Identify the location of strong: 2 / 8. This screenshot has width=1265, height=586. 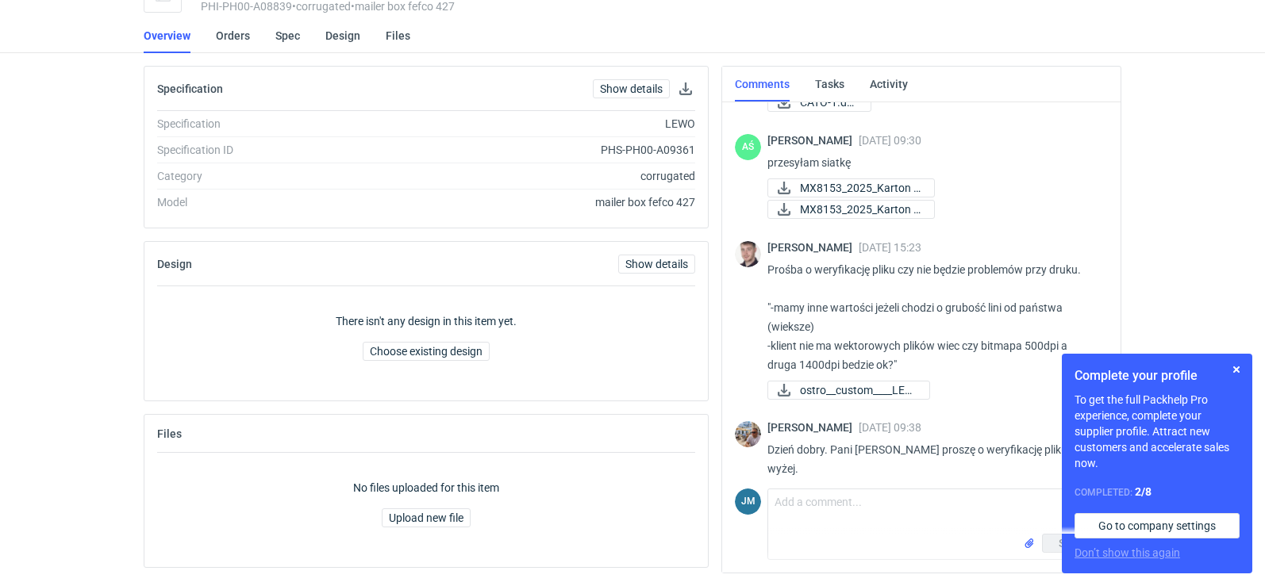
(1143, 492).